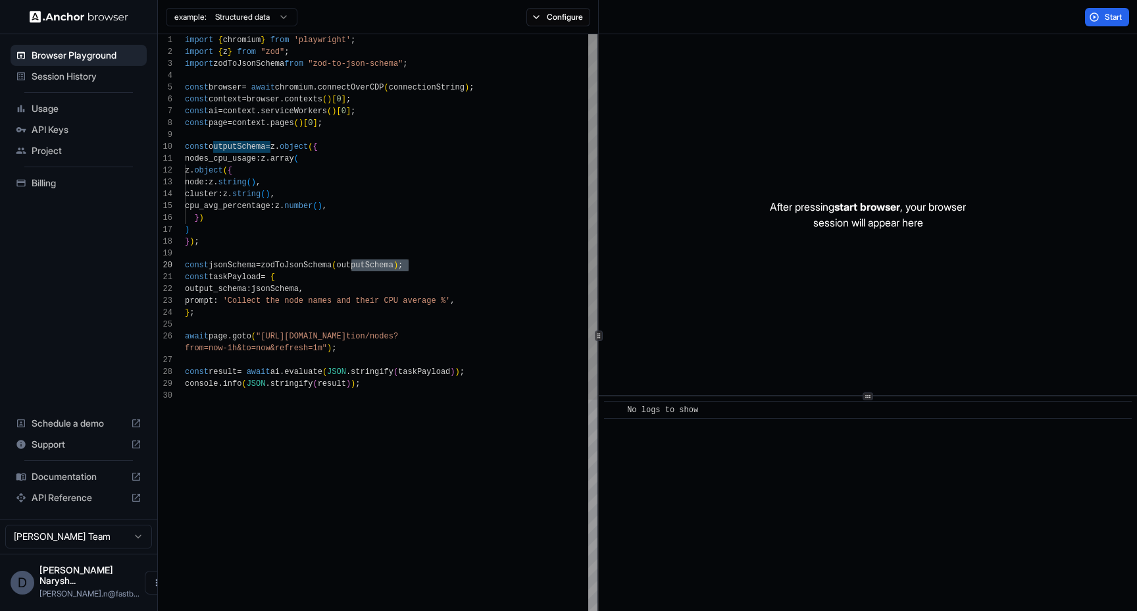 The image size is (1137, 611). Describe the element at coordinates (372, 372) in the screenshot. I see `span: stringify` at that location.